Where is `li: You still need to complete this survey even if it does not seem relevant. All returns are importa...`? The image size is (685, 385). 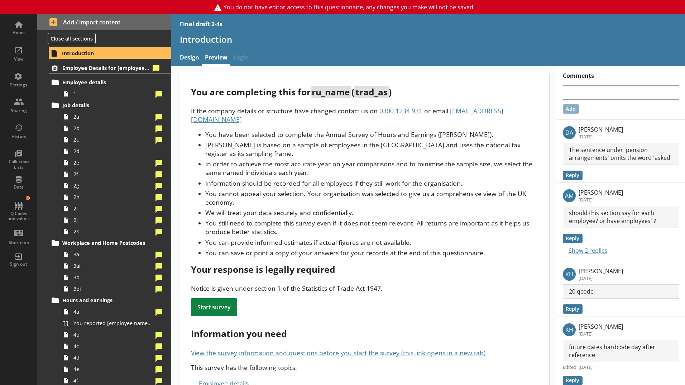 li: You still need to complete this survey even if it does not seem relevant. All returns are importa... is located at coordinates (371, 227).